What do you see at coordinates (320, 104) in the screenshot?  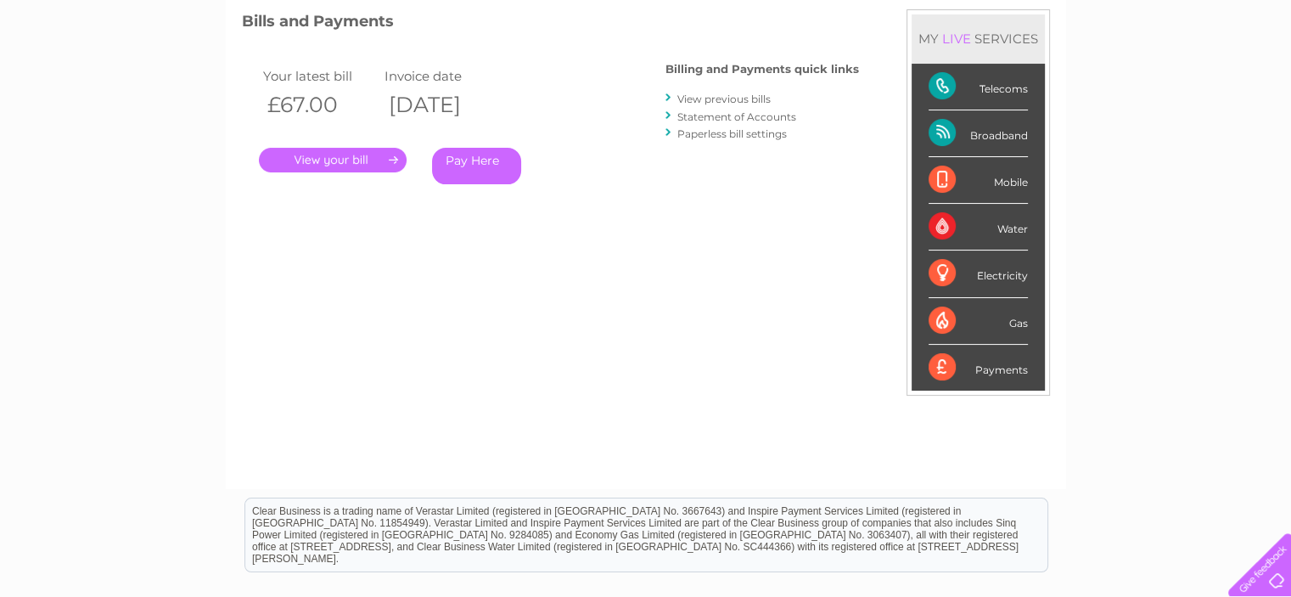 I see `th: £67.00` at bounding box center [320, 104].